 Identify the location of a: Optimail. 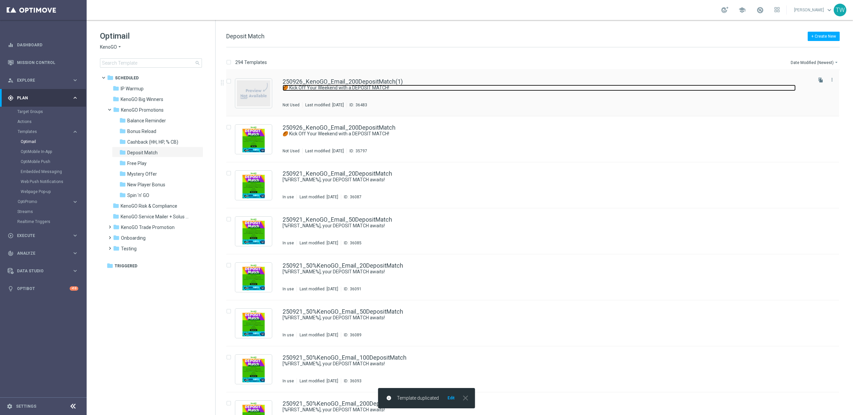
(45, 142).